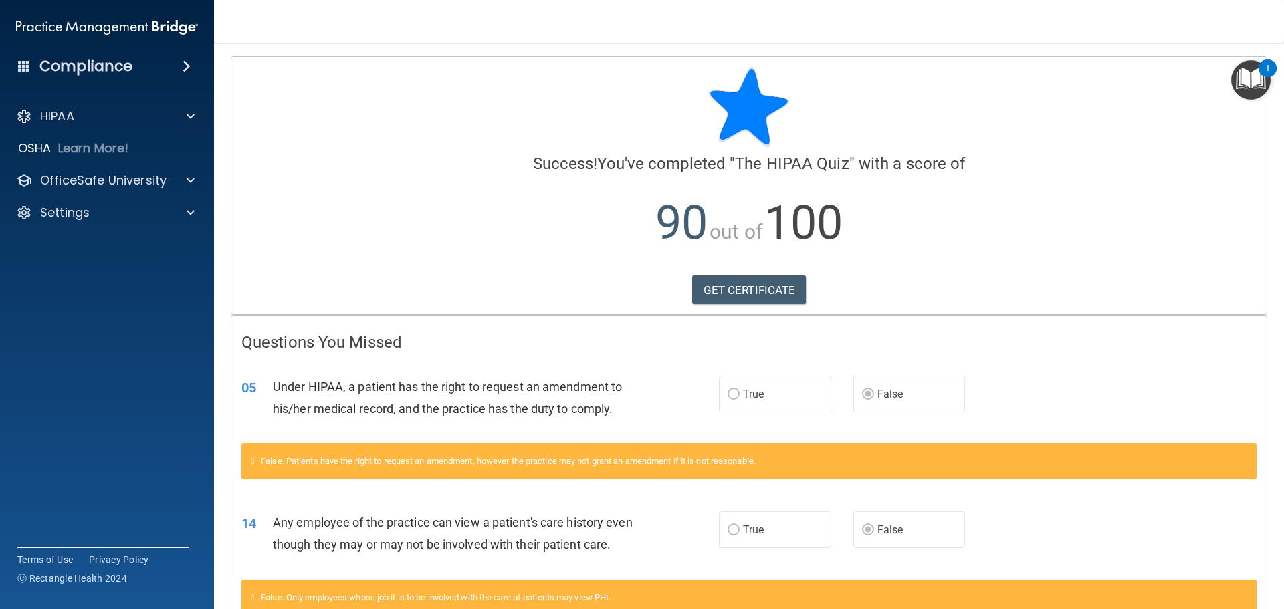 The width and height of the screenshot is (1284, 609). What do you see at coordinates (105, 116) in the screenshot?
I see `a: HIPAA` at bounding box center [105, 116].